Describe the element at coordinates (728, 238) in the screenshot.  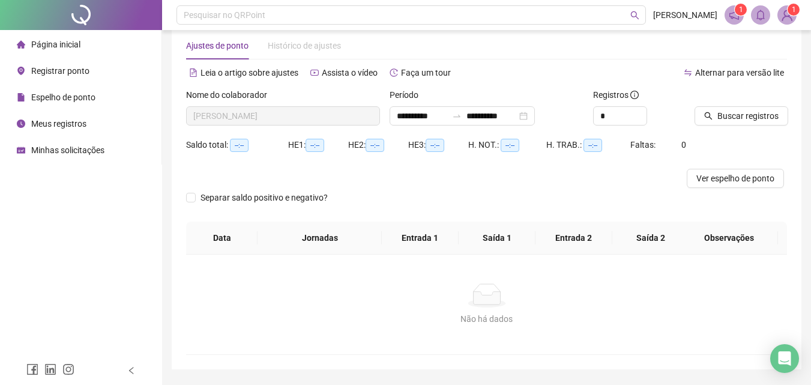
I see `span: Observações` at that location.